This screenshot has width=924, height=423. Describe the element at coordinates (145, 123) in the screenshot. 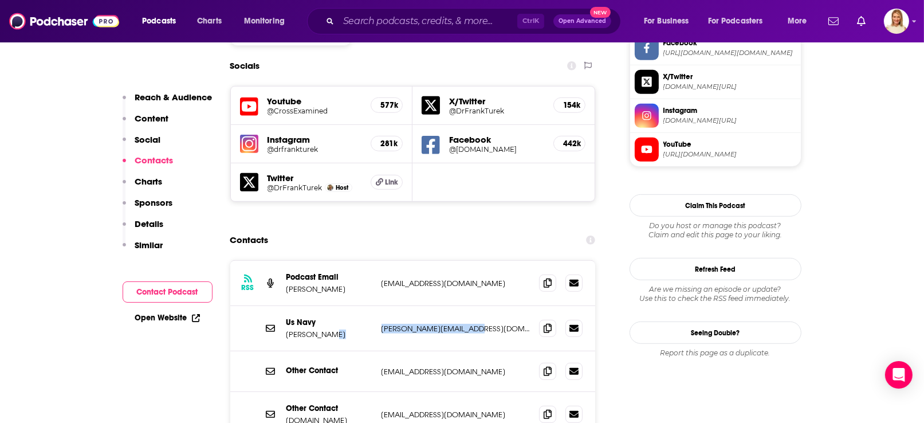

I see `button: Content` at that location.